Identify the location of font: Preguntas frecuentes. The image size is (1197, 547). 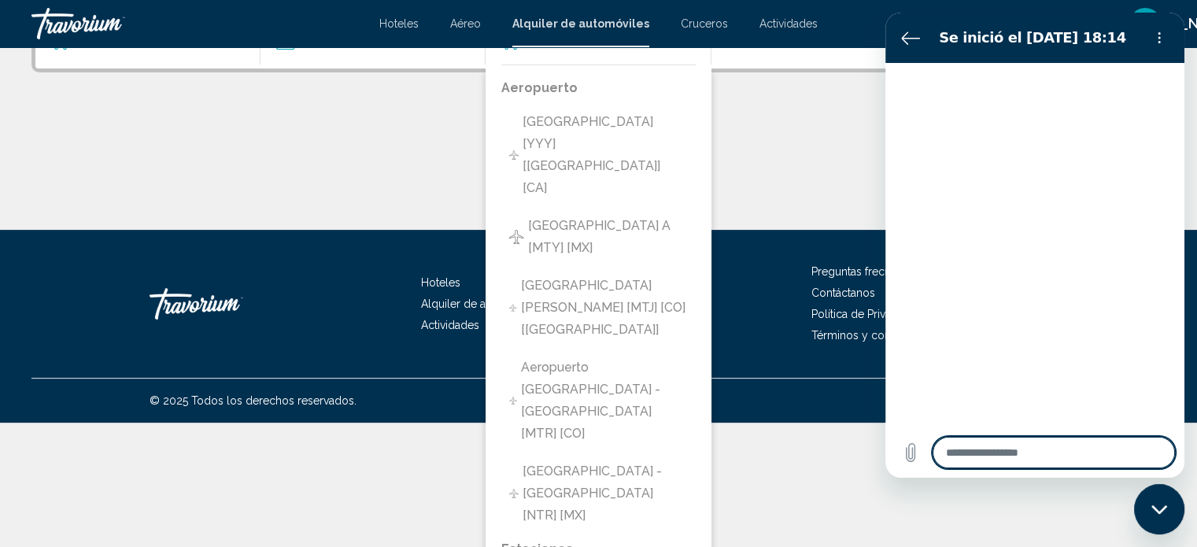
(865, 271).